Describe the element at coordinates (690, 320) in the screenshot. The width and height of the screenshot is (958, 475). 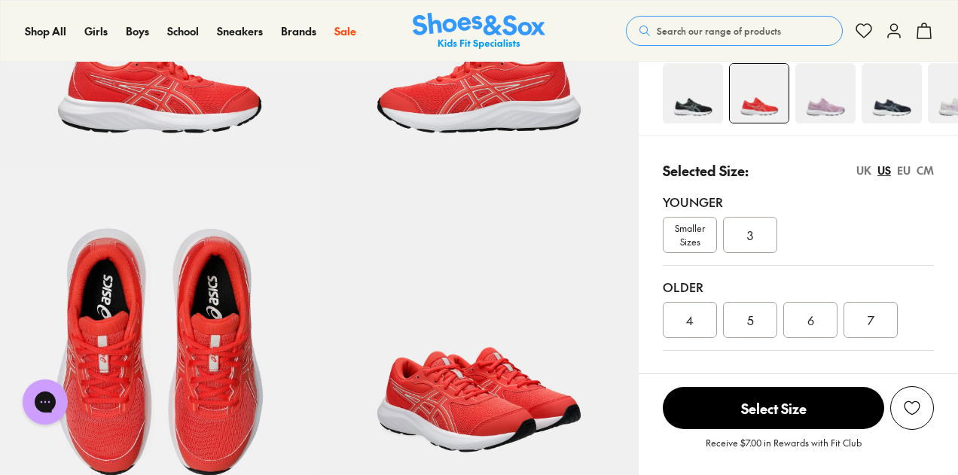
I see `span: 4` at that location.